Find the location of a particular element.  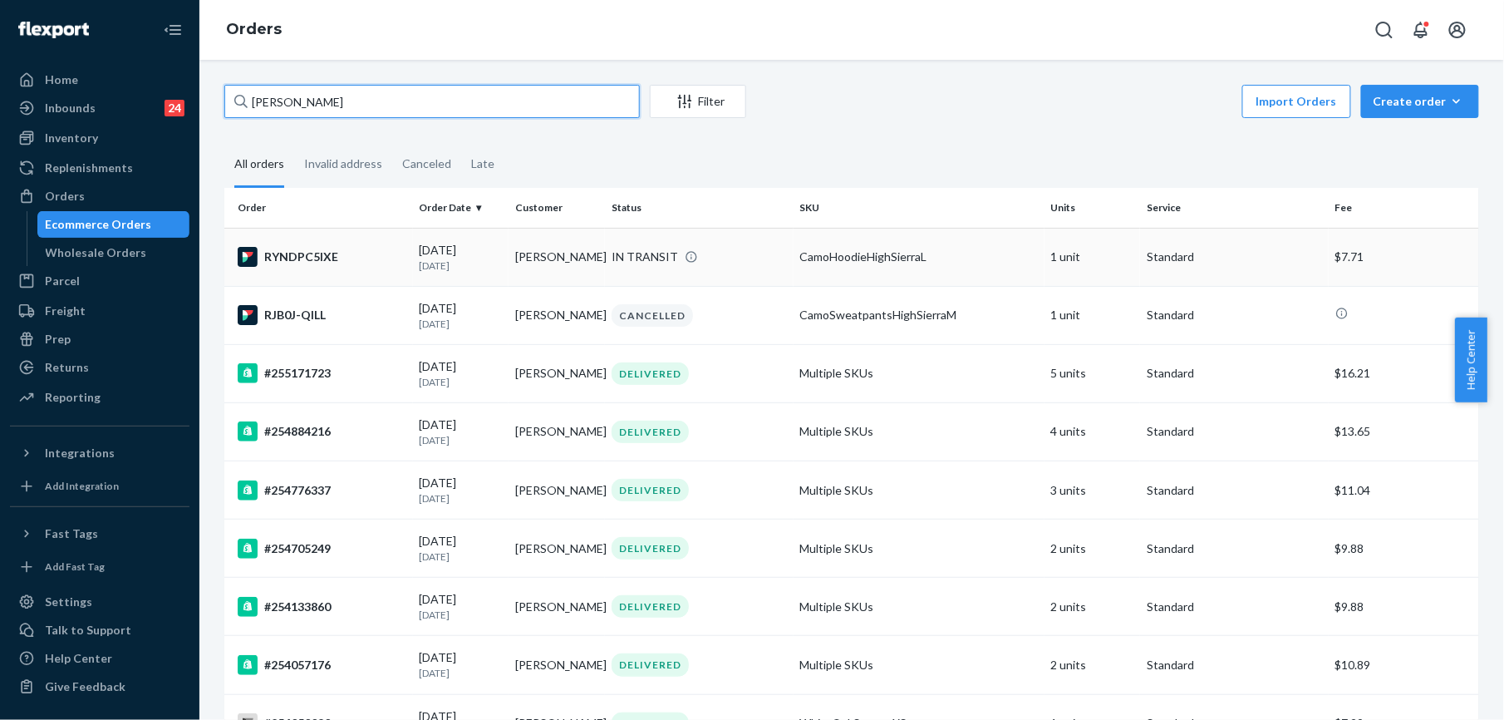

td: $16.21 is located at coordinates (1404, 373).